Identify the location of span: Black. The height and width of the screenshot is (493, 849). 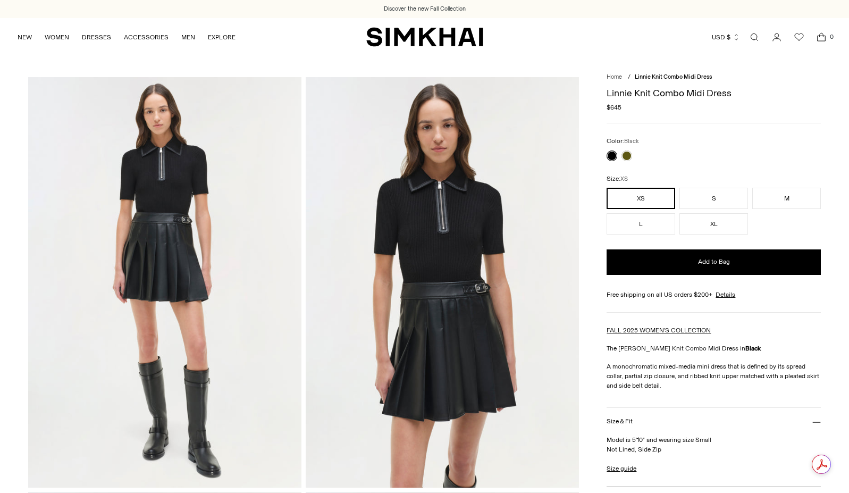
(631, 141).